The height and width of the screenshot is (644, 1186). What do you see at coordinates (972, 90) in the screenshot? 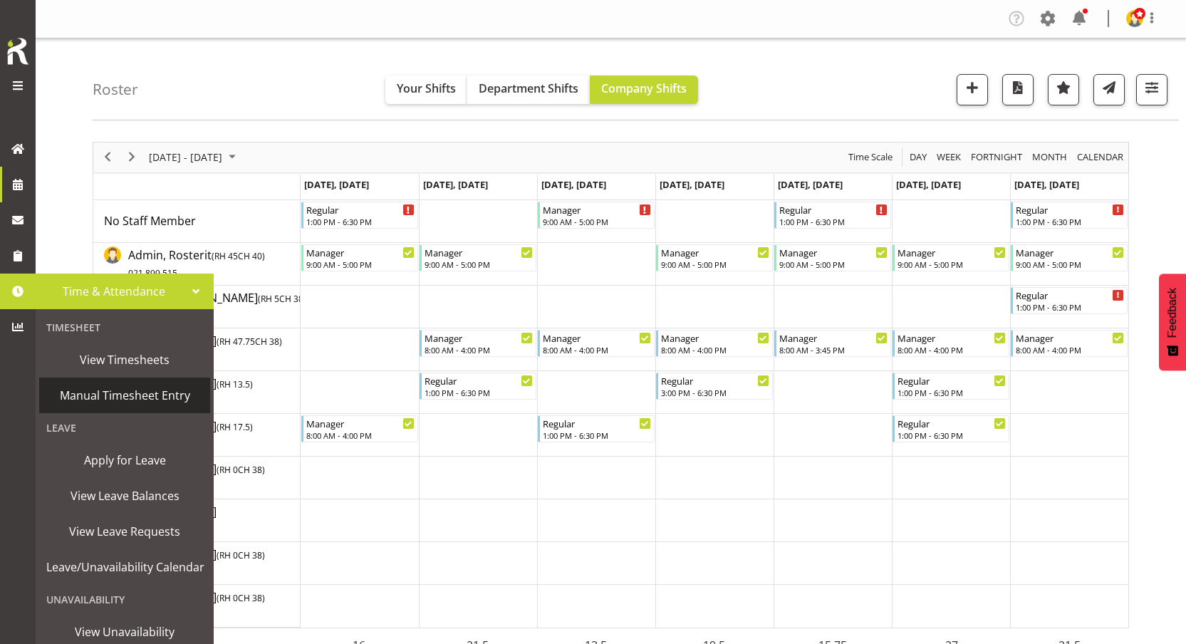
I see `button: Add a new shift` at bounding box center [972, 90].